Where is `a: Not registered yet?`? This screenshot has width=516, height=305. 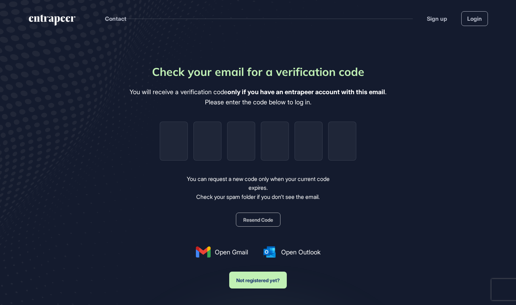 a: Not registered yet? is located at coordinates (258, 277).